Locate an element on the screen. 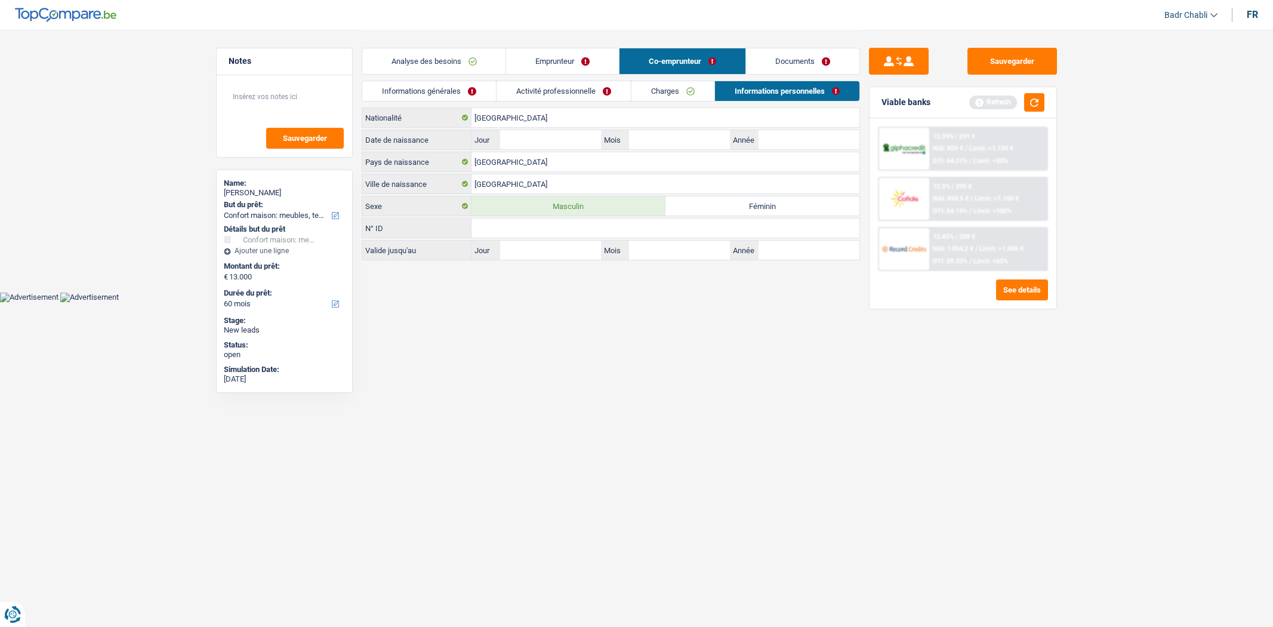  img: Cofidis is located at coordinates (904, 198).